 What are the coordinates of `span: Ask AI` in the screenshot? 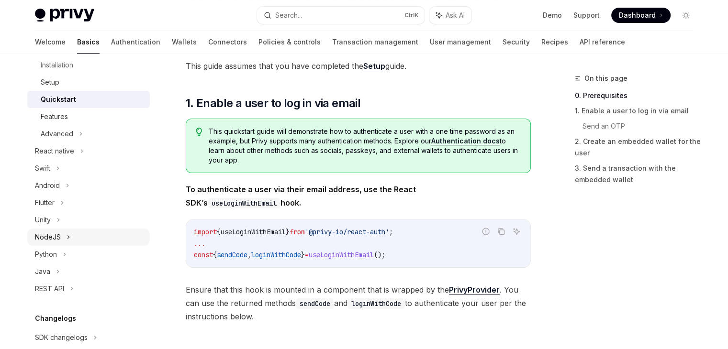 It's located at (455, 15).